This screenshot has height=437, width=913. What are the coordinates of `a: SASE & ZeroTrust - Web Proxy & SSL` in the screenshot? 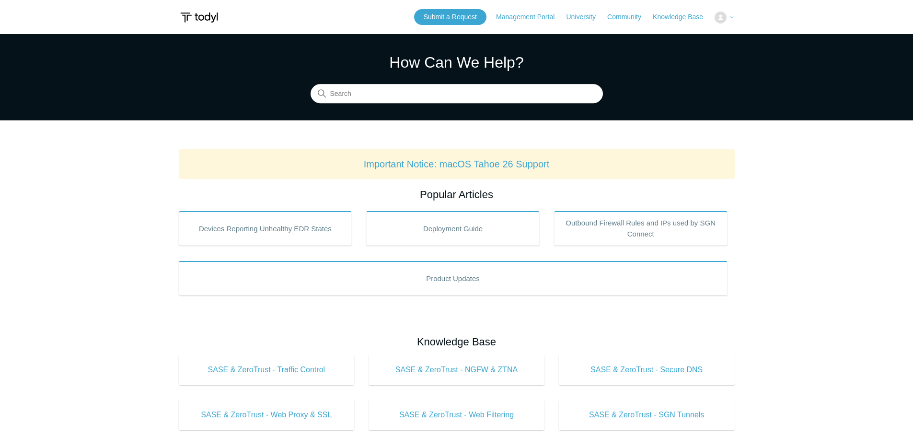 It's located at (266, 415).